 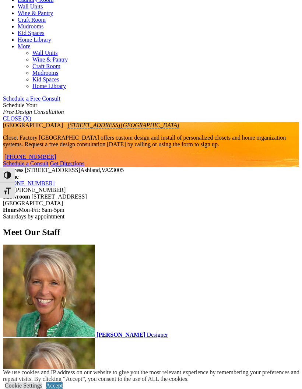 I want to click on em: Free Design Consultation, so click(x=34, y=112).